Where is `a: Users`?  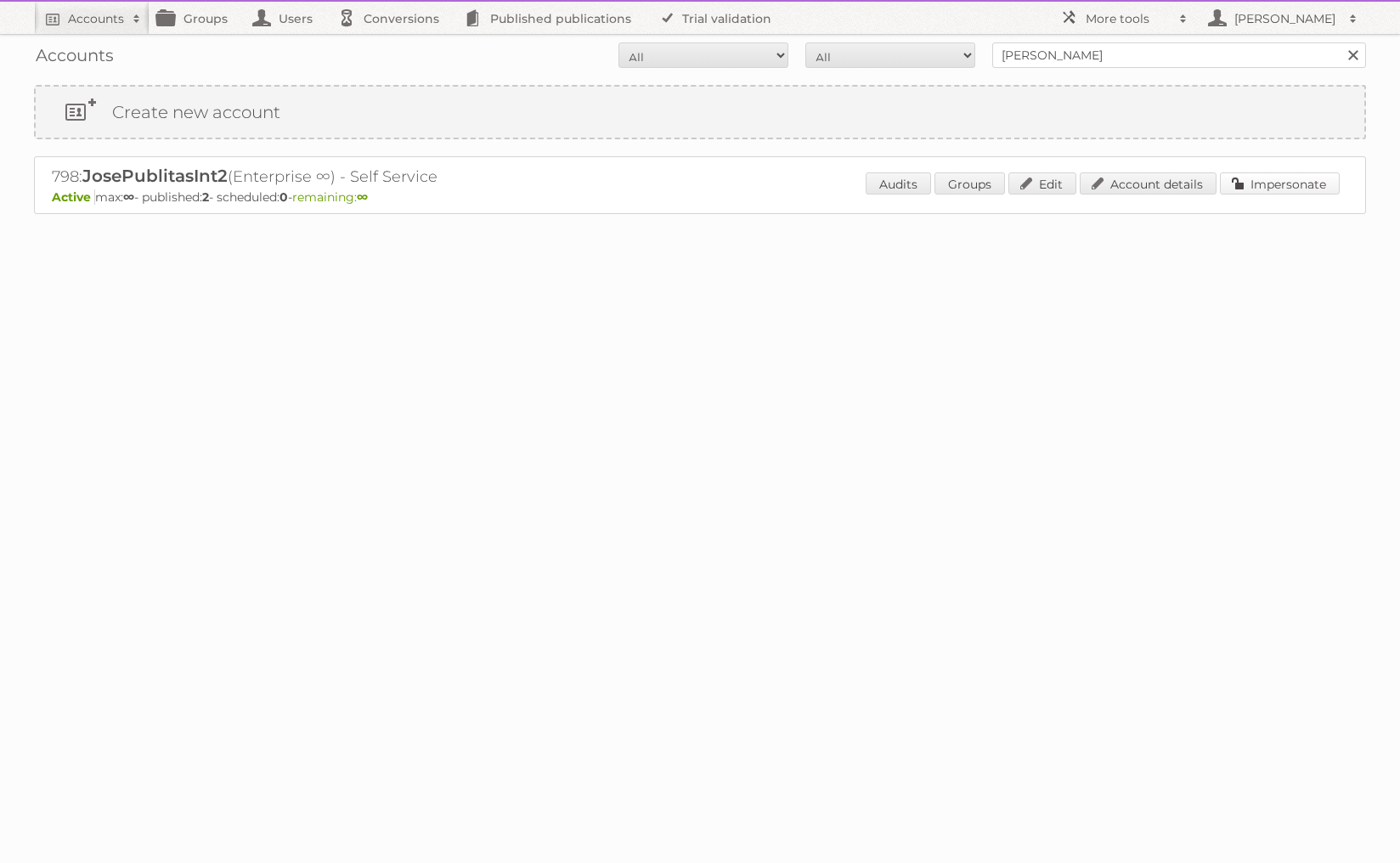 a: Users is located at coordinates (287, 17).